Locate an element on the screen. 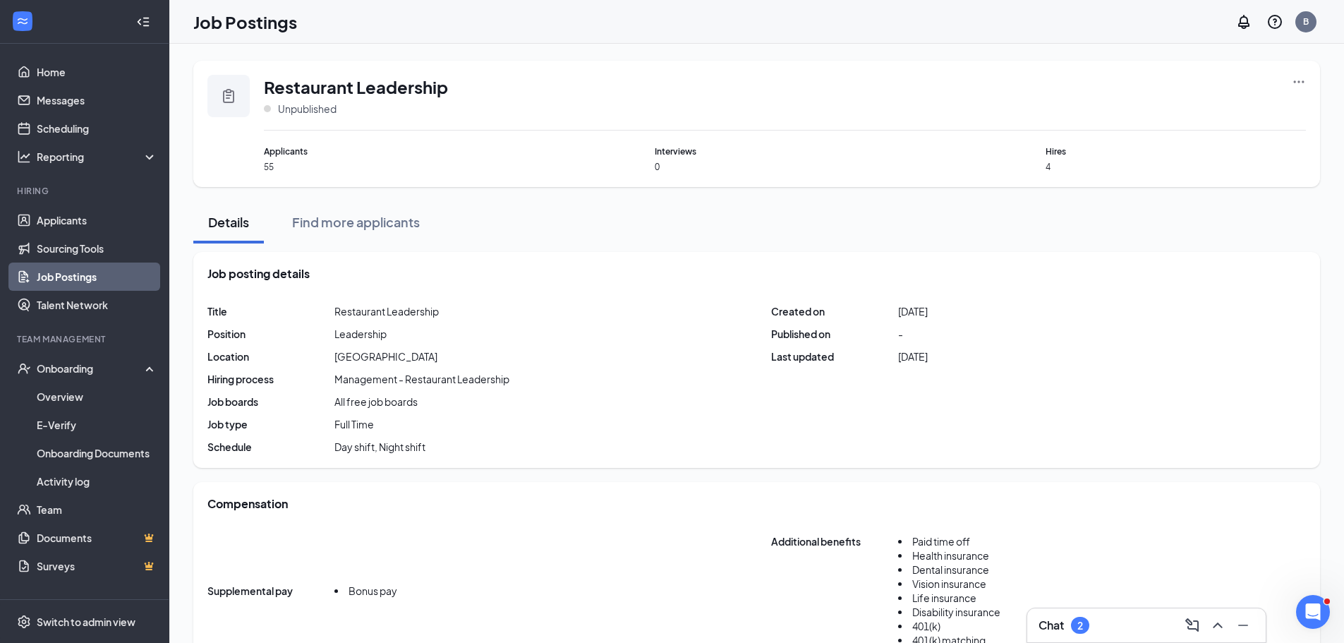 The height and width of the screenshot is (643, 1344). a: Overview is located at coordinates (97, 397).